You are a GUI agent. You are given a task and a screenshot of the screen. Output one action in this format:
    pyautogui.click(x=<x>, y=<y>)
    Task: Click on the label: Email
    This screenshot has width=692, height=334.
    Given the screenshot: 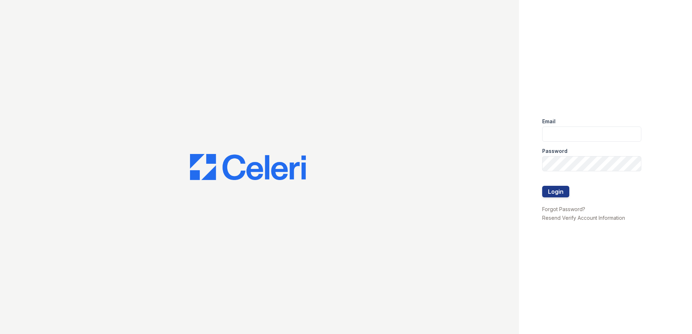 What is the action you would take?
    pyautogui.click(x=549, y=122)
    